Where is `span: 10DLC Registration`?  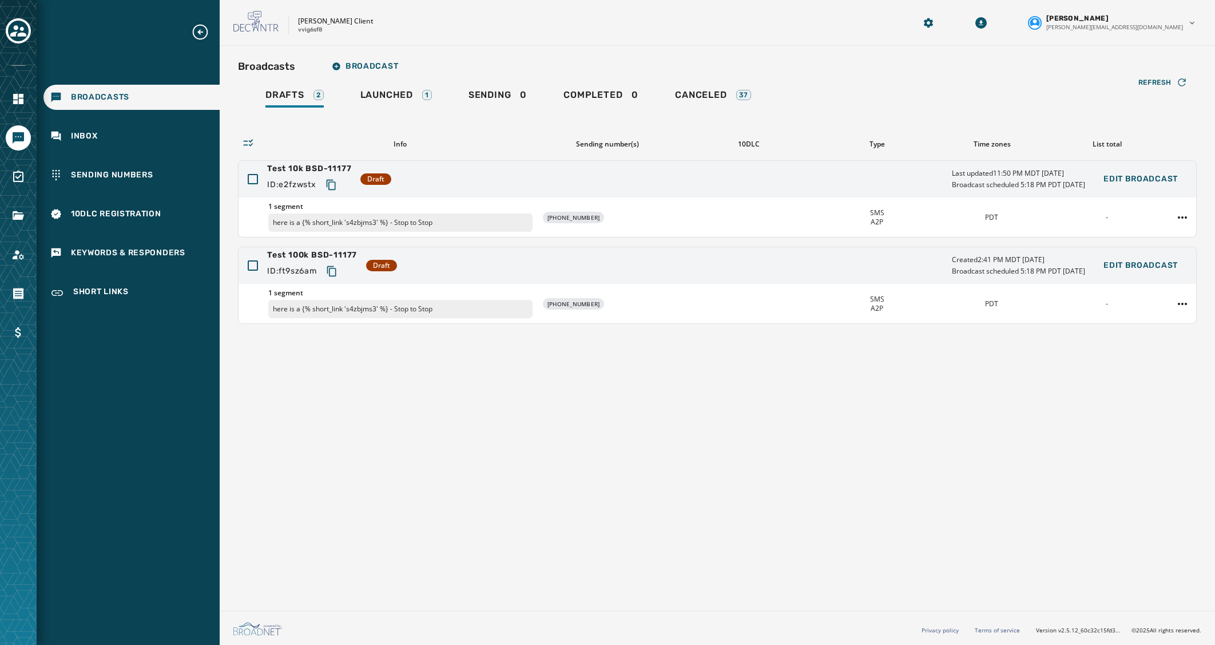
span: 10DLC Registration is located at coordinates (116, 214).